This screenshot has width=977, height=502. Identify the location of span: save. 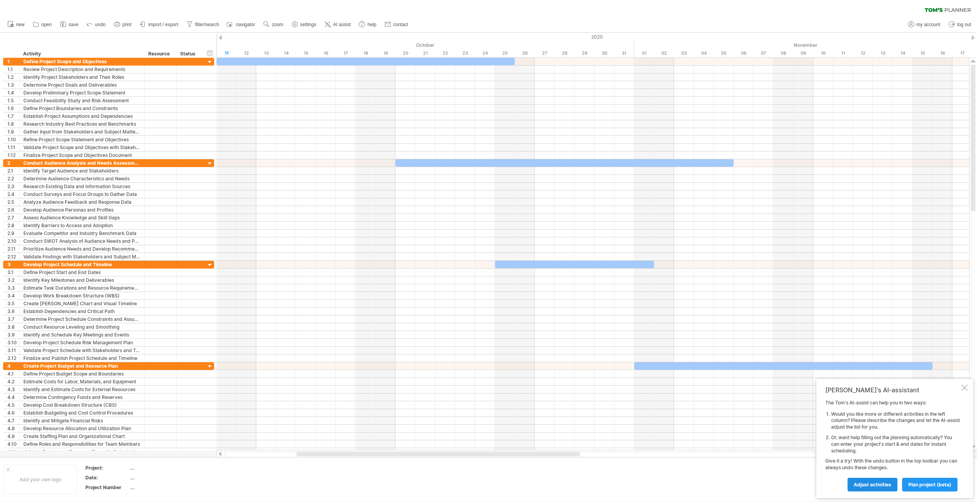
(73, 25).